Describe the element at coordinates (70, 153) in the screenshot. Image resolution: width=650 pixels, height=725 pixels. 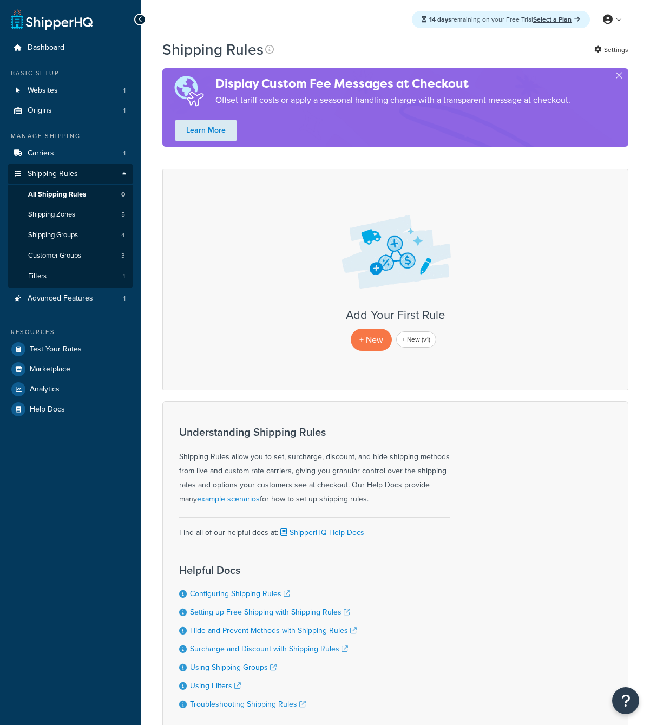
I see `a: Carriers 1` at that location.